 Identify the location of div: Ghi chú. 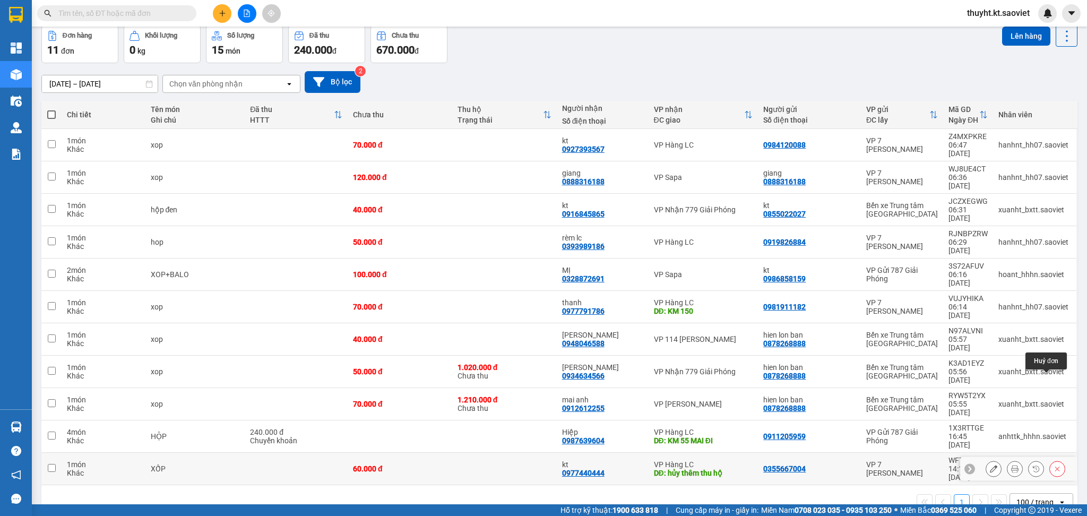
(195, 120).